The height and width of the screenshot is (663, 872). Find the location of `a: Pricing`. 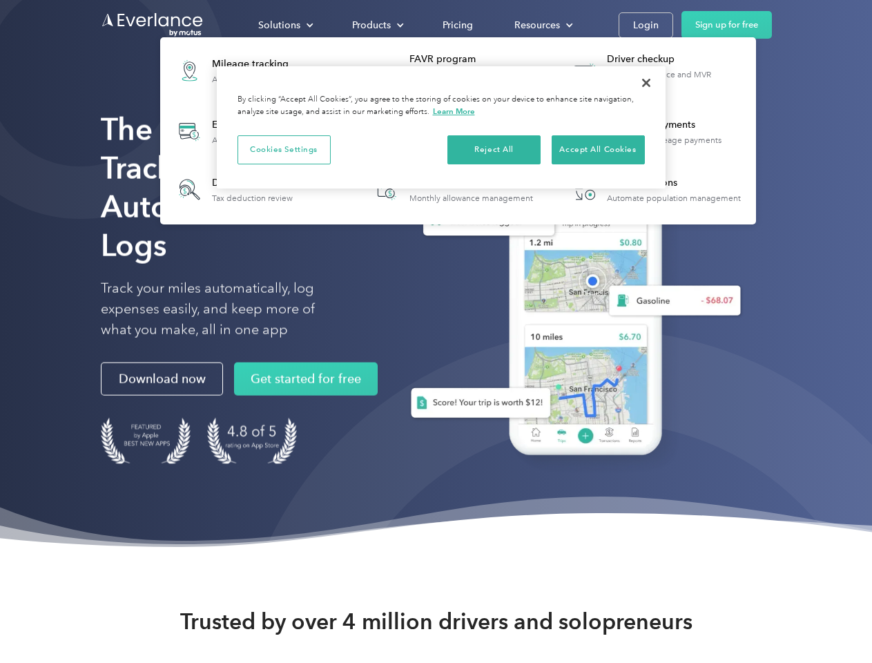

a: Pricing is located at coordinates (458, 25).